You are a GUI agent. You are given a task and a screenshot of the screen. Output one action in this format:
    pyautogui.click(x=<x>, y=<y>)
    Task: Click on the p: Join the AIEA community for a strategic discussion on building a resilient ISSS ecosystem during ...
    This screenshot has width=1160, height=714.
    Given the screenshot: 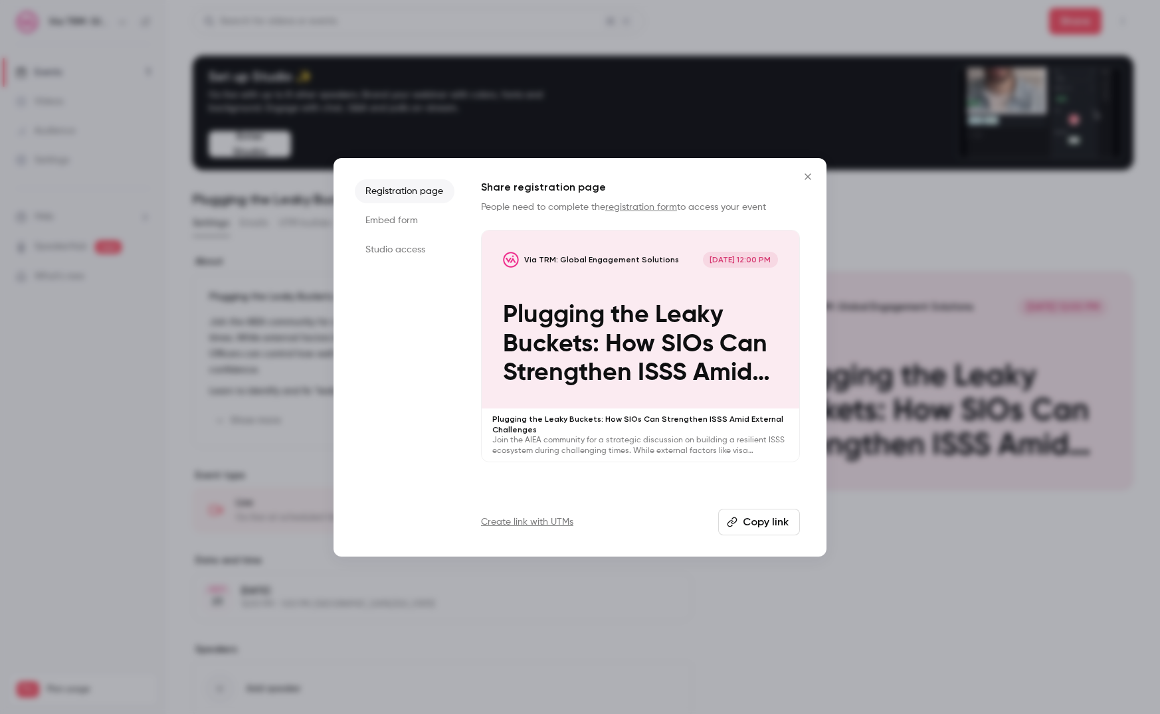 What is the action you would take?
    pyautogui.click(x=640, y=446)
    